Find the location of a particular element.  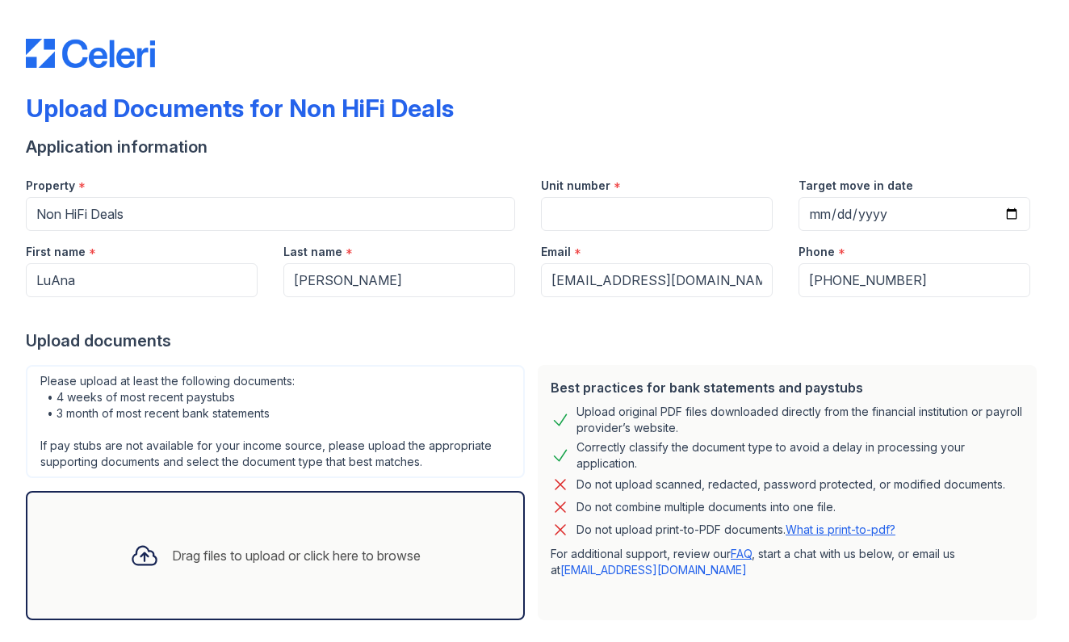

label: Last name is located at coordinates (312, 252).